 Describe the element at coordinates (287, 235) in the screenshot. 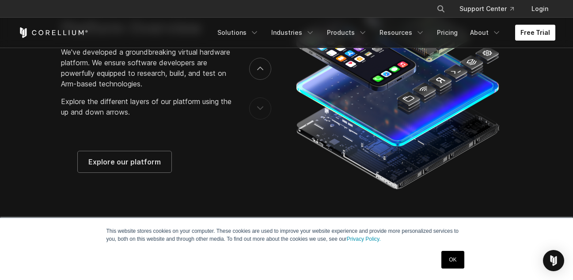

I see `p: This website stores cookies on your computer. These cookies are used to improve your website expe...` at that location.